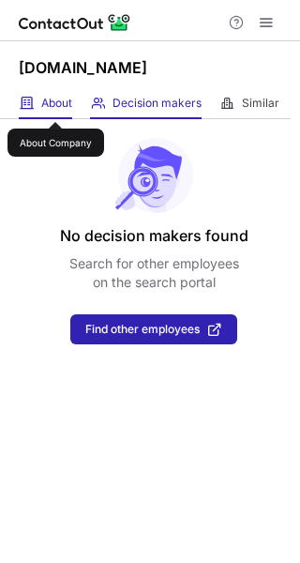 This screenshot has width=300, height=563. I want to click on span: Decision makers, so click(157, 103).